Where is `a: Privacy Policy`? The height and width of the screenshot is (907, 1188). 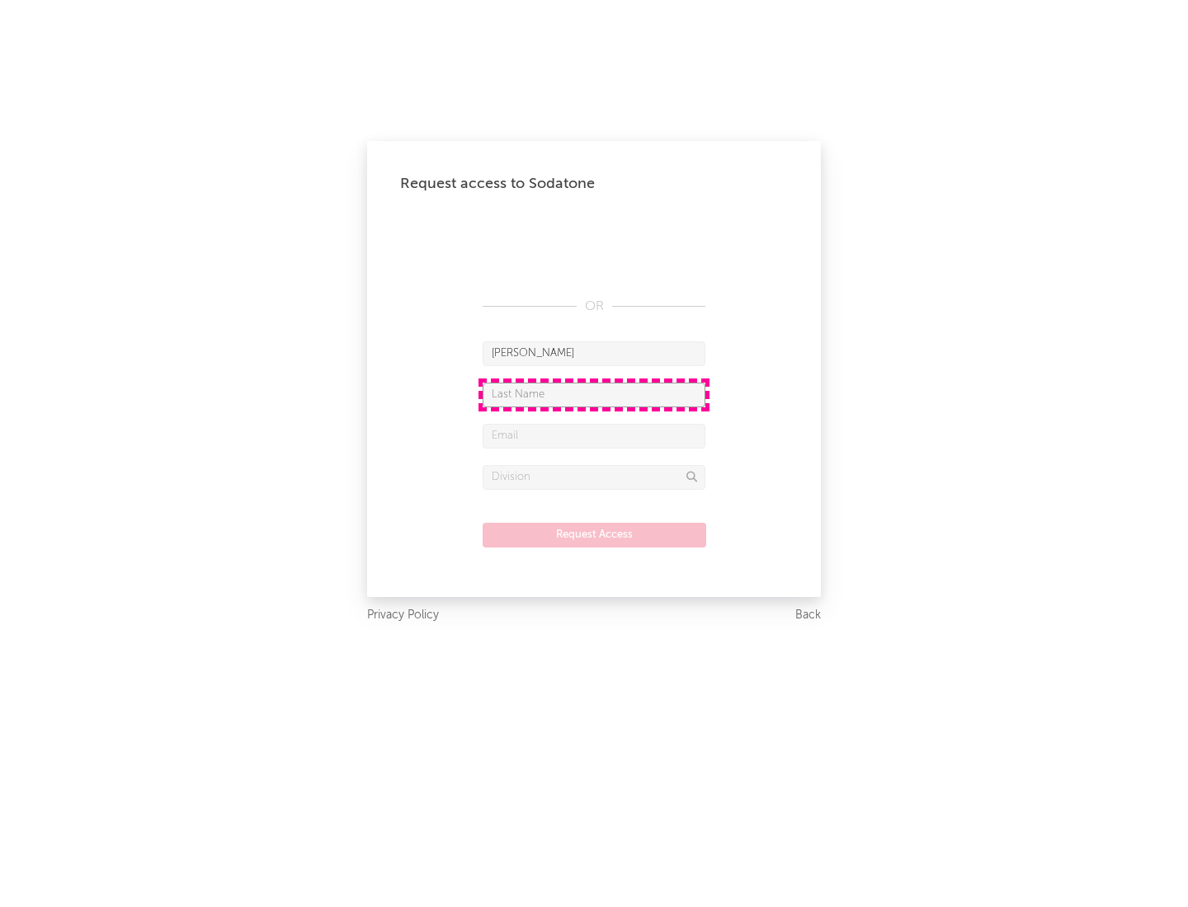 a: Privacy Policy is located at coordinates (403, 615).